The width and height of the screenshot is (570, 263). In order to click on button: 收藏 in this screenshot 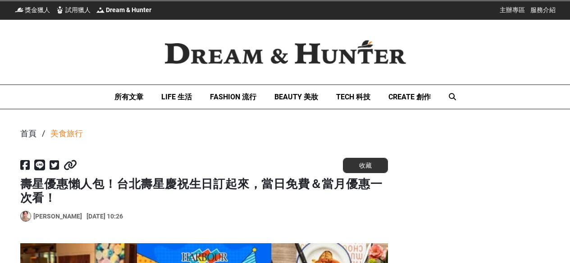, I will do `click(365, 166)`.